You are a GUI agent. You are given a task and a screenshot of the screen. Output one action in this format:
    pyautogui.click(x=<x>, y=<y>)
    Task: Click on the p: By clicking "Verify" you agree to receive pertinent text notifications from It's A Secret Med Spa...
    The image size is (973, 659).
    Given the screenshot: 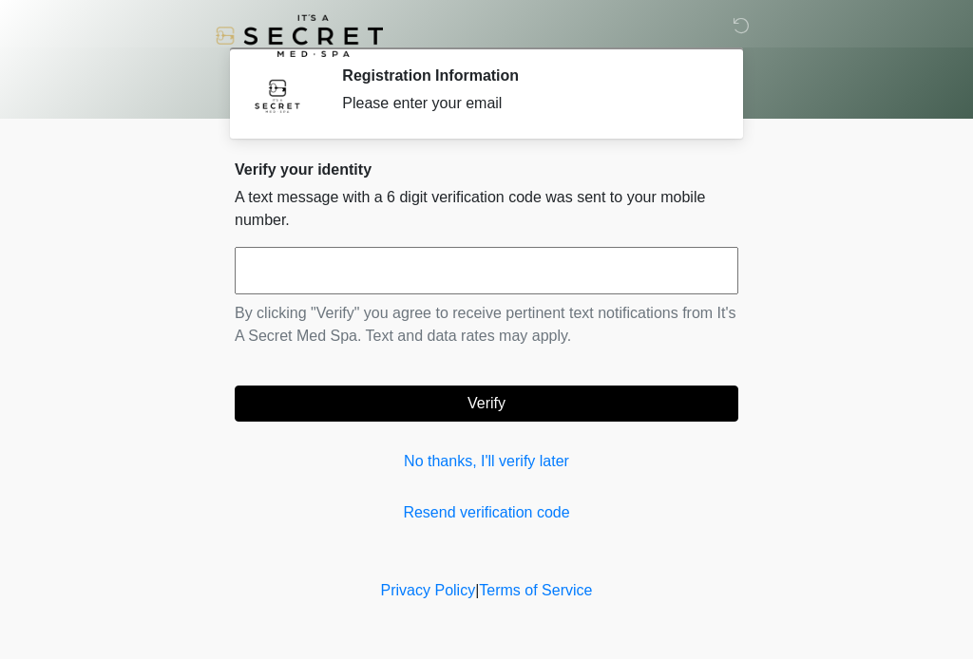 What is the action you would take?
    pyautogui.click(x=486, y=325)
    